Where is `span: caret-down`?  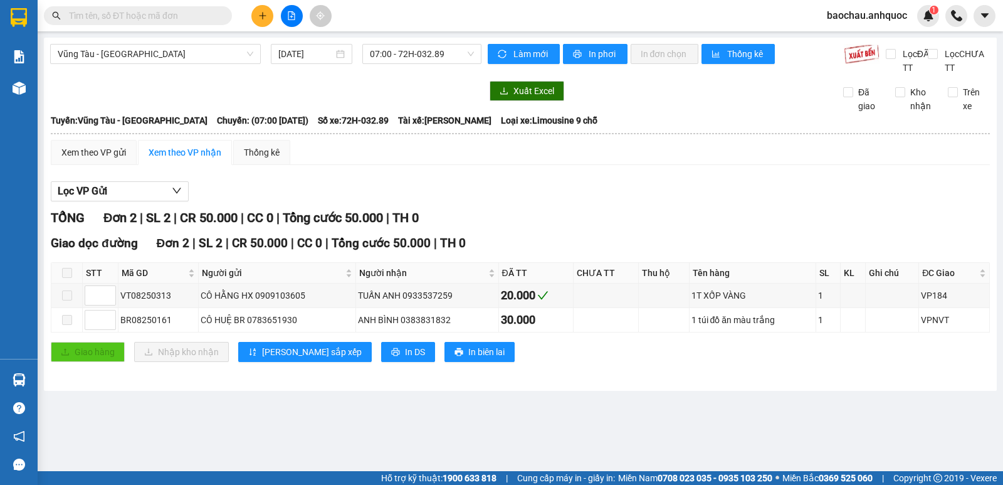 span: caret-down is located at coordinates (985, 16).